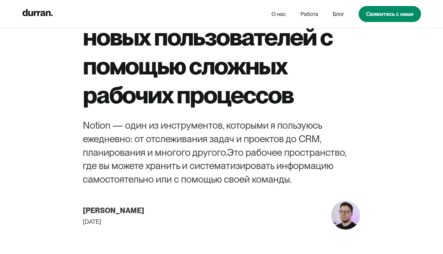 This screenshot has height=254, width=443. I want to click on ya-tr-span: Это рабочее пространство, где вы можете хранить и систематизировать информацию самостоятельно или..., so click(215, 166).